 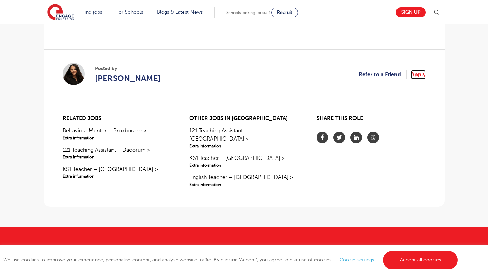 I want to click on span: Recruit, so click(x=284, y=12).